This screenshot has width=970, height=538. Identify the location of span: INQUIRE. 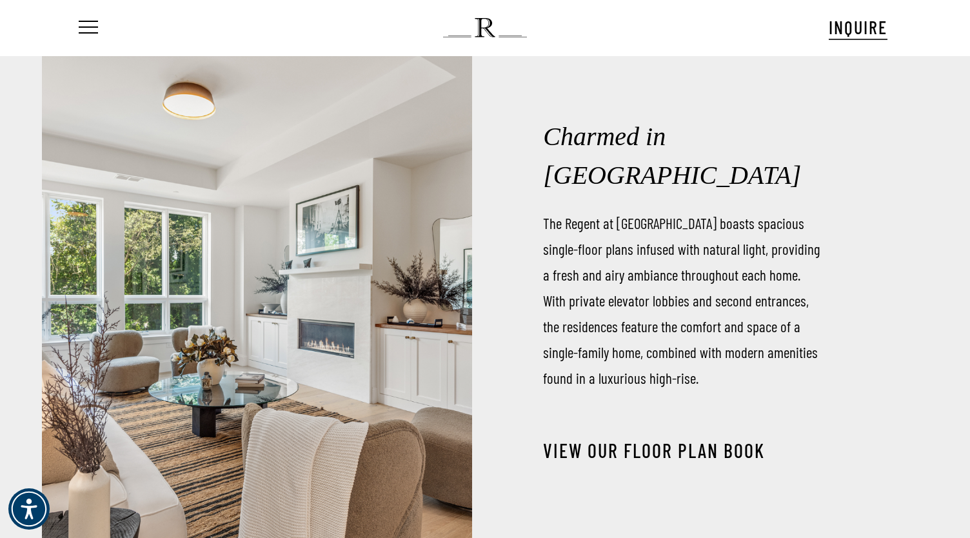
(857, 27).